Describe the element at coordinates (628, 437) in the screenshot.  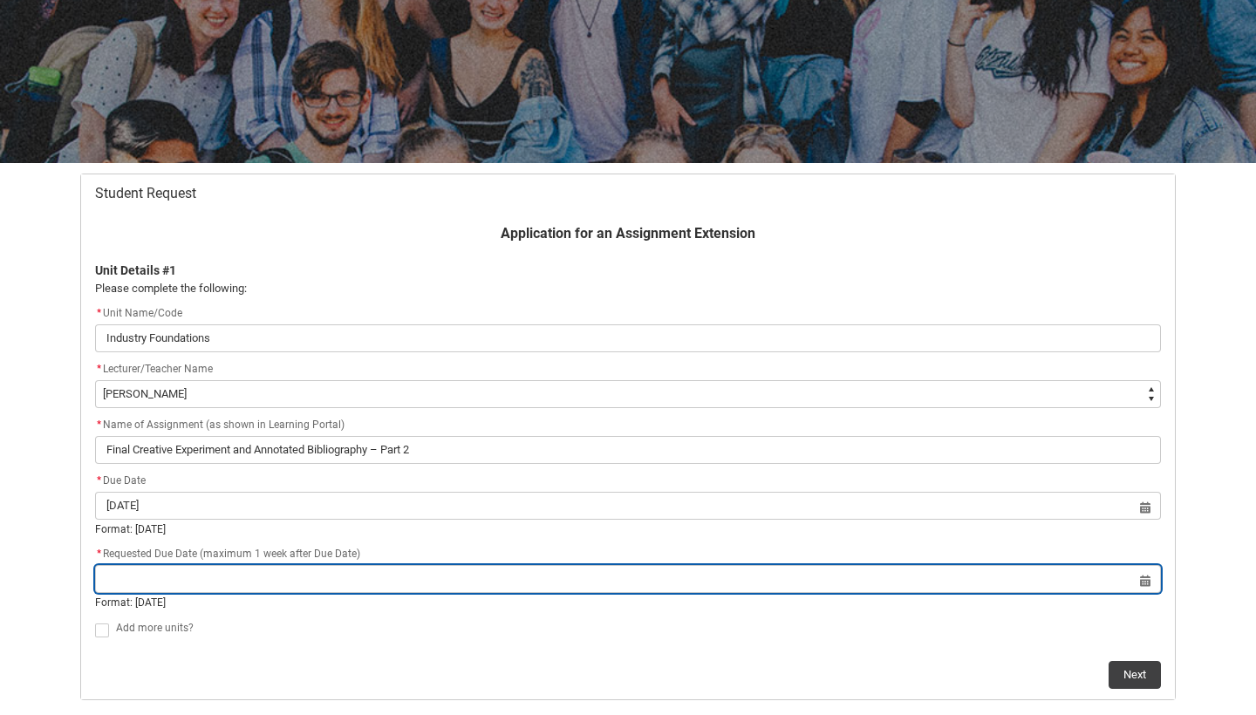
I see `article: Redu_Student_Request flow` at that location.